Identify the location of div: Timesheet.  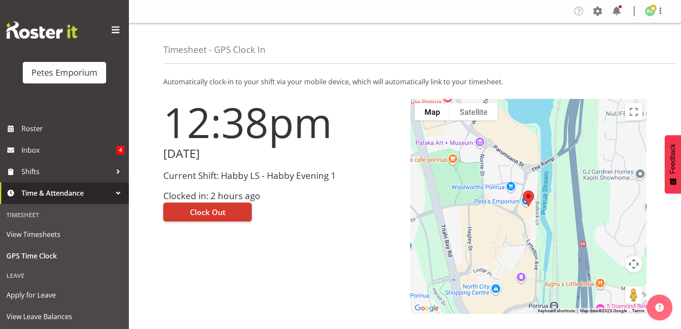
(64, 214).